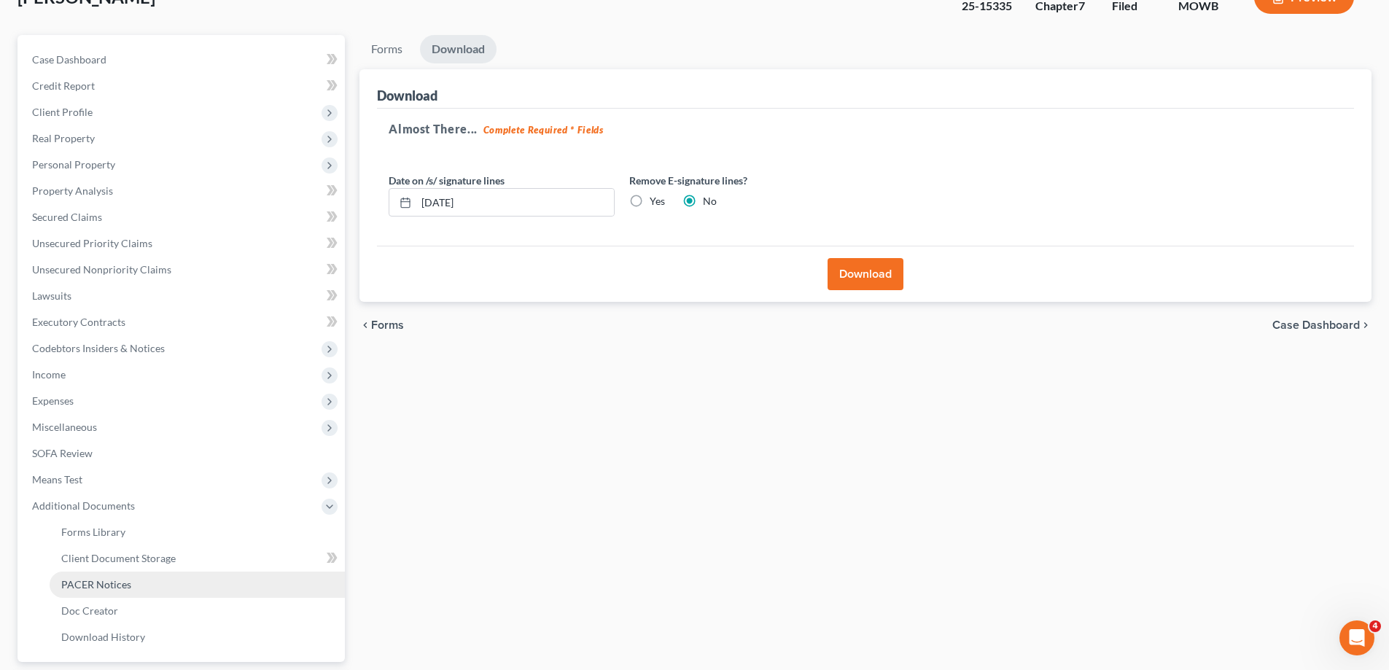 Image resolution: width=1389 pixels, height=670 pixels. Describe the element at coordinates (62, 453) in the screenshot. I see `span: SOFA Review` at that location.